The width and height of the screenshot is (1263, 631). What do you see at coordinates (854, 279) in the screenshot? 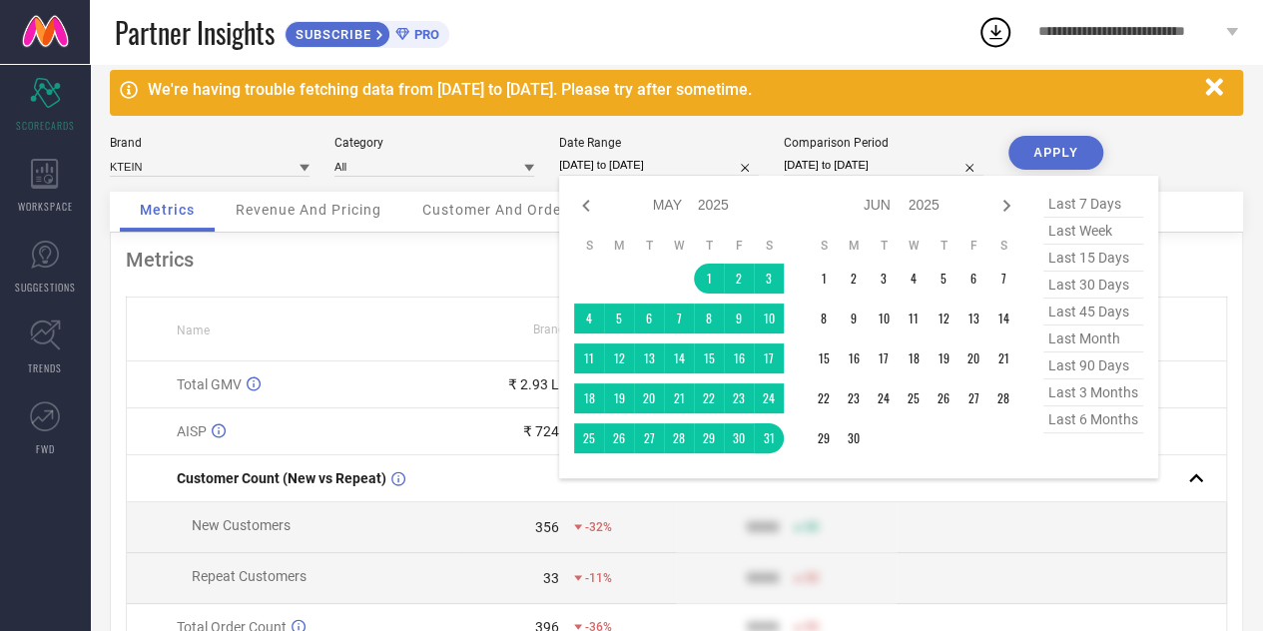
I see `td: Mon Jun 02 2025` at bounding box center [854, 279].